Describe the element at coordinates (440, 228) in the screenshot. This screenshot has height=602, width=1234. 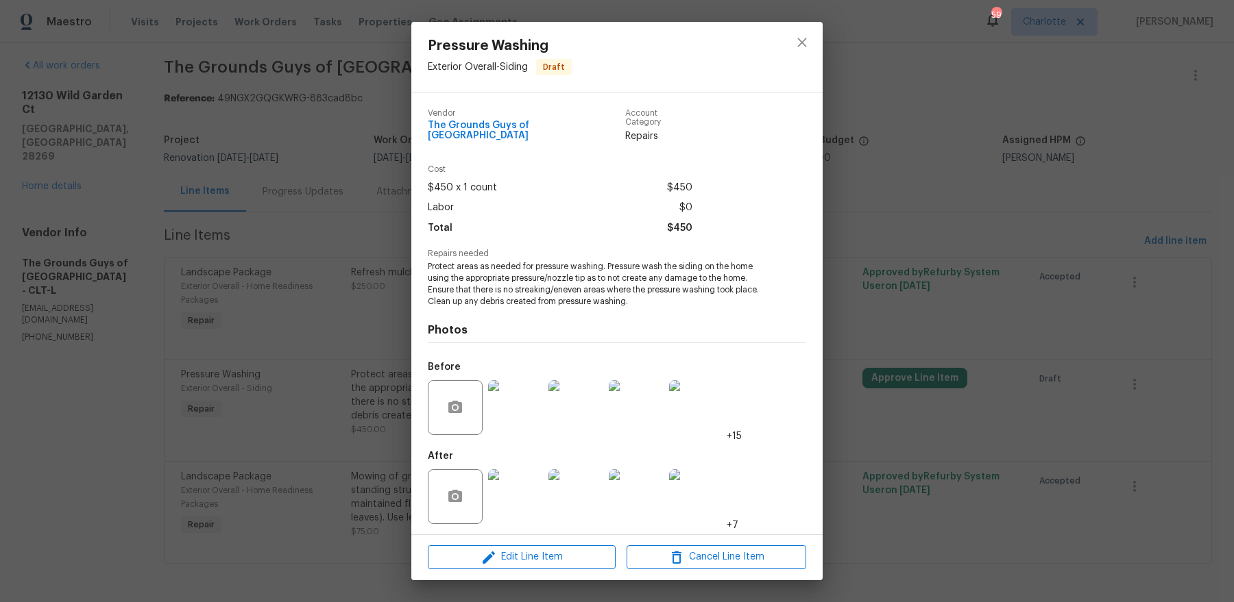
I see `span: Total` at that location.